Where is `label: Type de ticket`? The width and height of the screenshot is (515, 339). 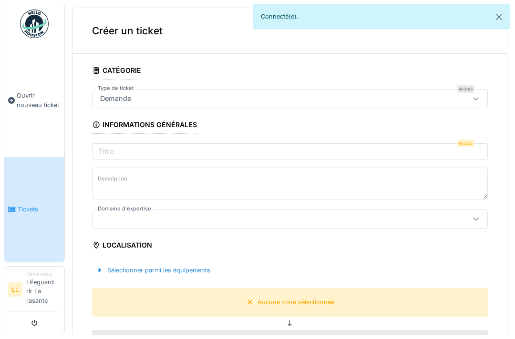 label: Type de ticket is located at coordinates (116, 88).